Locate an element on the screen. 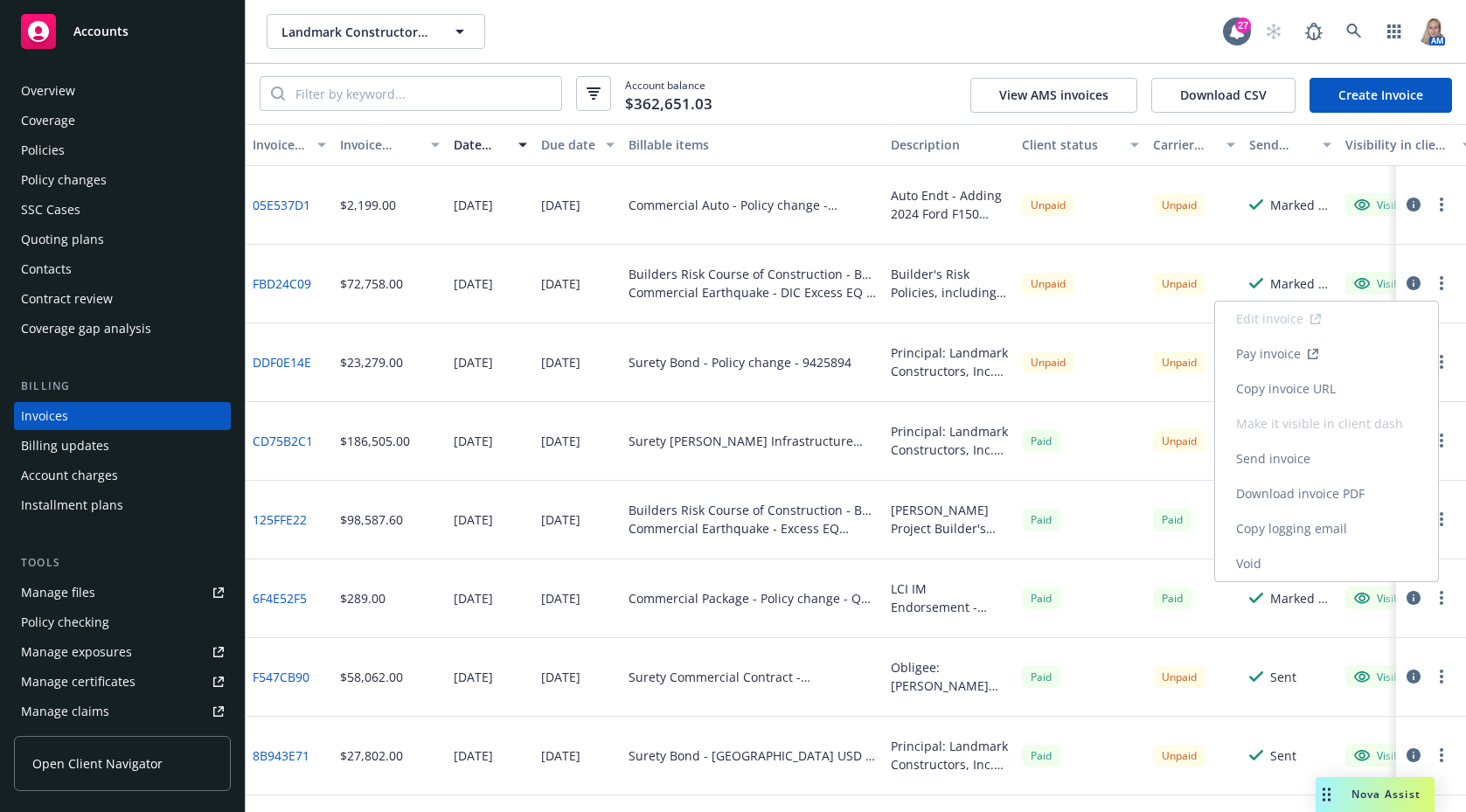 The width and height of the screenshot is (1466, 812). span: $362,651.03 is located at coordinates (668, 104).